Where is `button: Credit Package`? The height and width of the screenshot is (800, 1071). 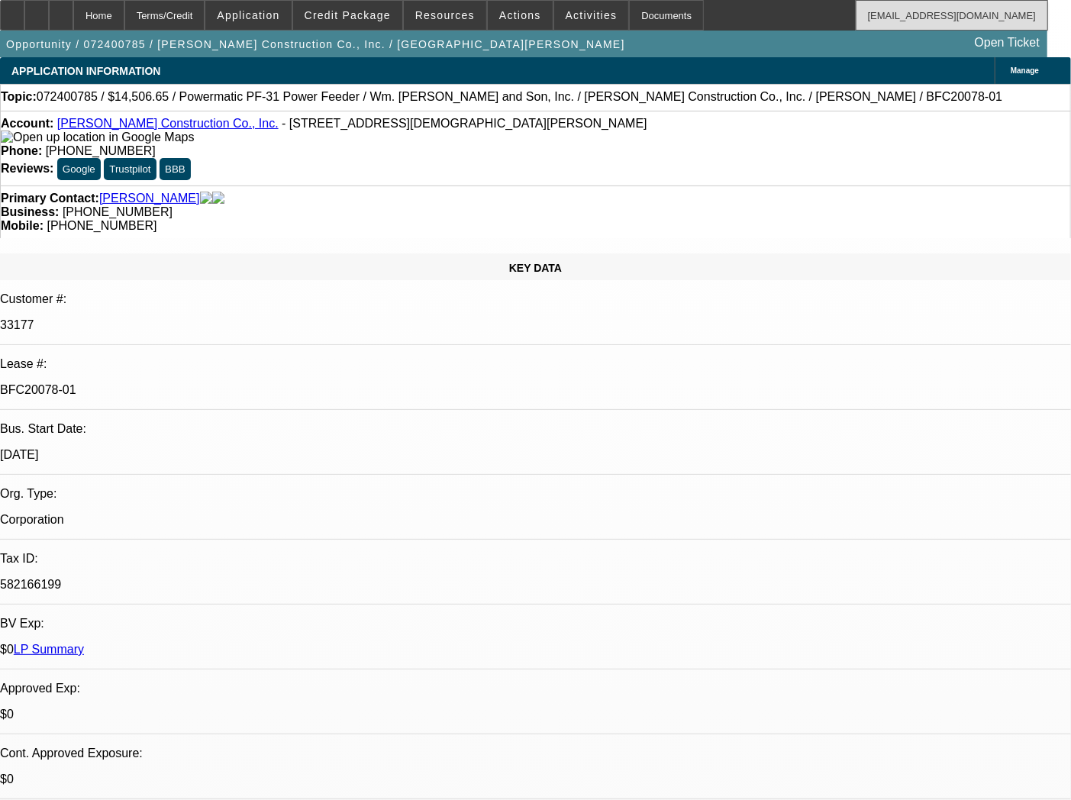
button: Credit Package is located at coordinates (347, 15).